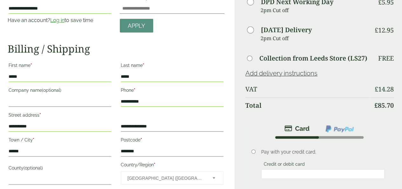 Image resolution: width=402 pixels, height=189 pixels. Describe the element at coordinates (323, 152) in the screenshot. I see `p: Pay with your credit card.` at that location.